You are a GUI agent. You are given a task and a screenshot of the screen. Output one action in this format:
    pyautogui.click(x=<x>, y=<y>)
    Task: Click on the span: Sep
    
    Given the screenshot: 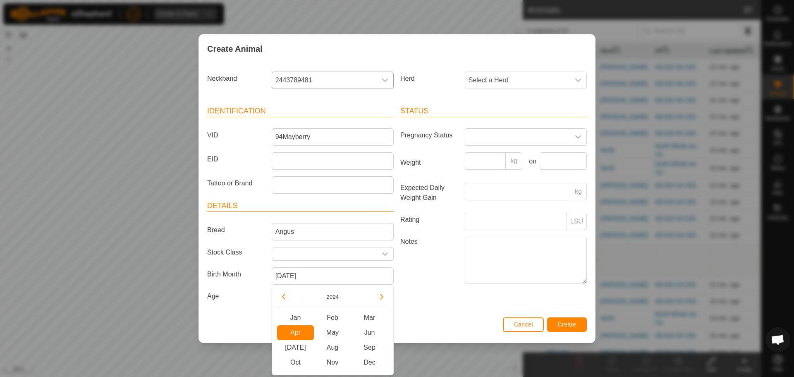 What is the action you would take?
    pyautogui.click(x=370, y=348)
    